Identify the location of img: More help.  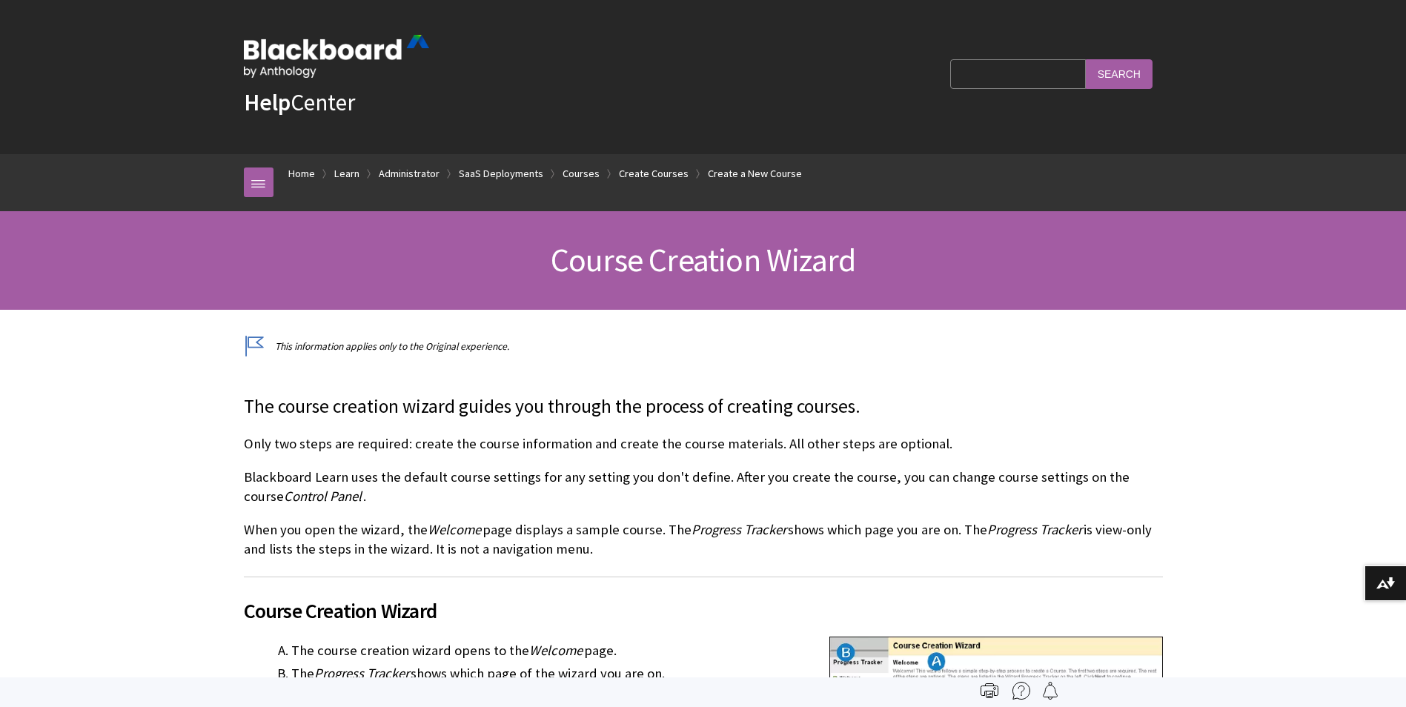
(1022, 691).